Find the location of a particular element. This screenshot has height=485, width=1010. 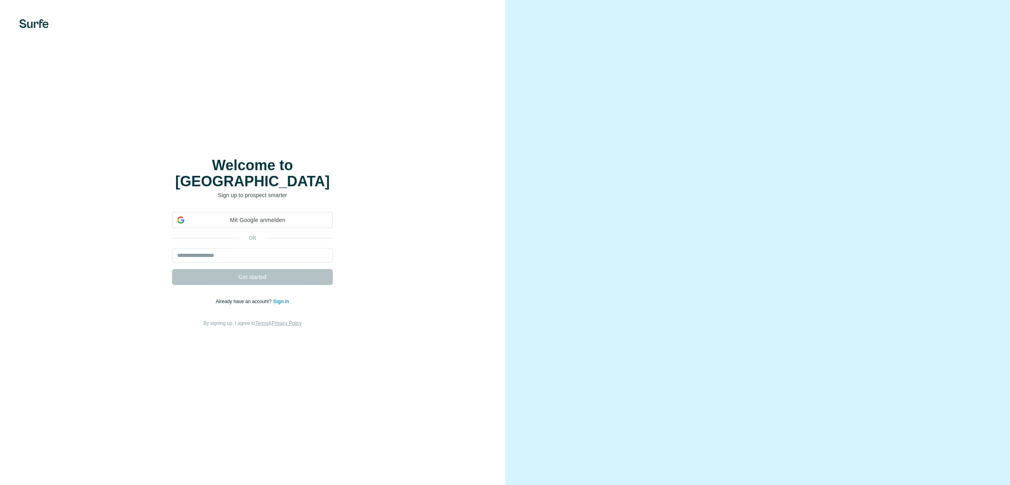

p: or is located at coordinates (252, 238).